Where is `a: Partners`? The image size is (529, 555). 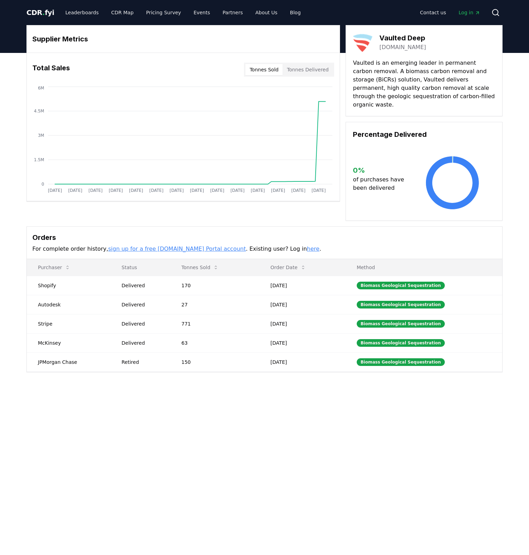 a: Partners is located at coordinates (233, 13).